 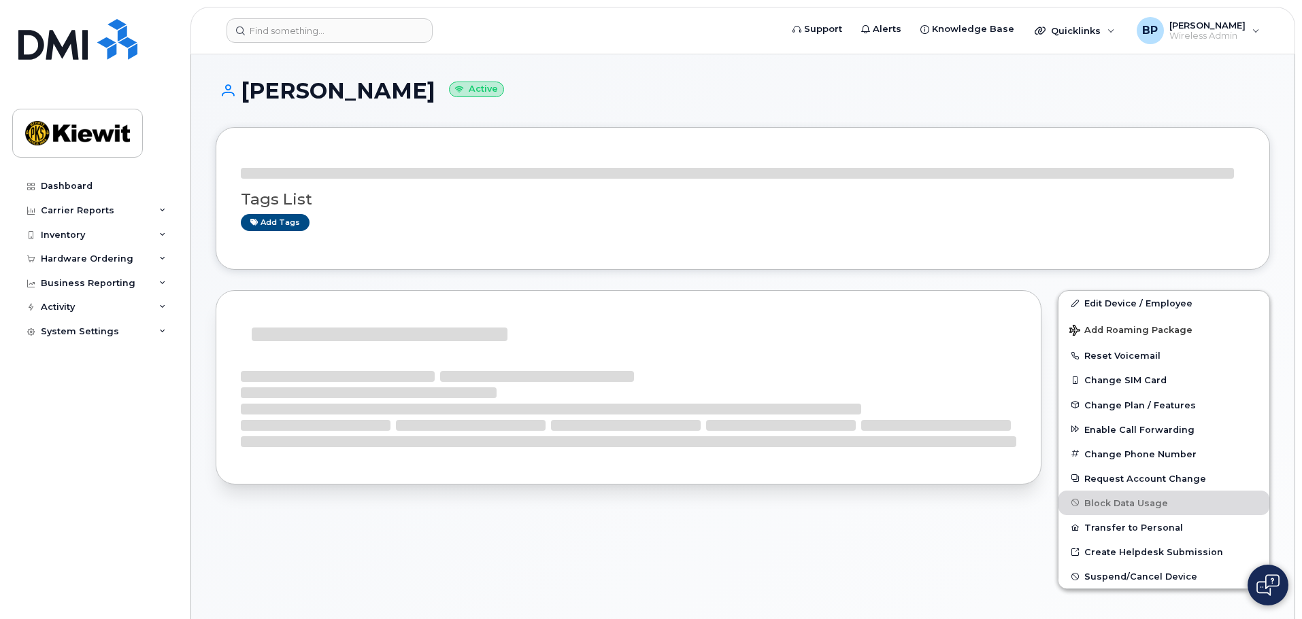 I want to click on button: Transfer to Personal, so click(x=1163, y=528).